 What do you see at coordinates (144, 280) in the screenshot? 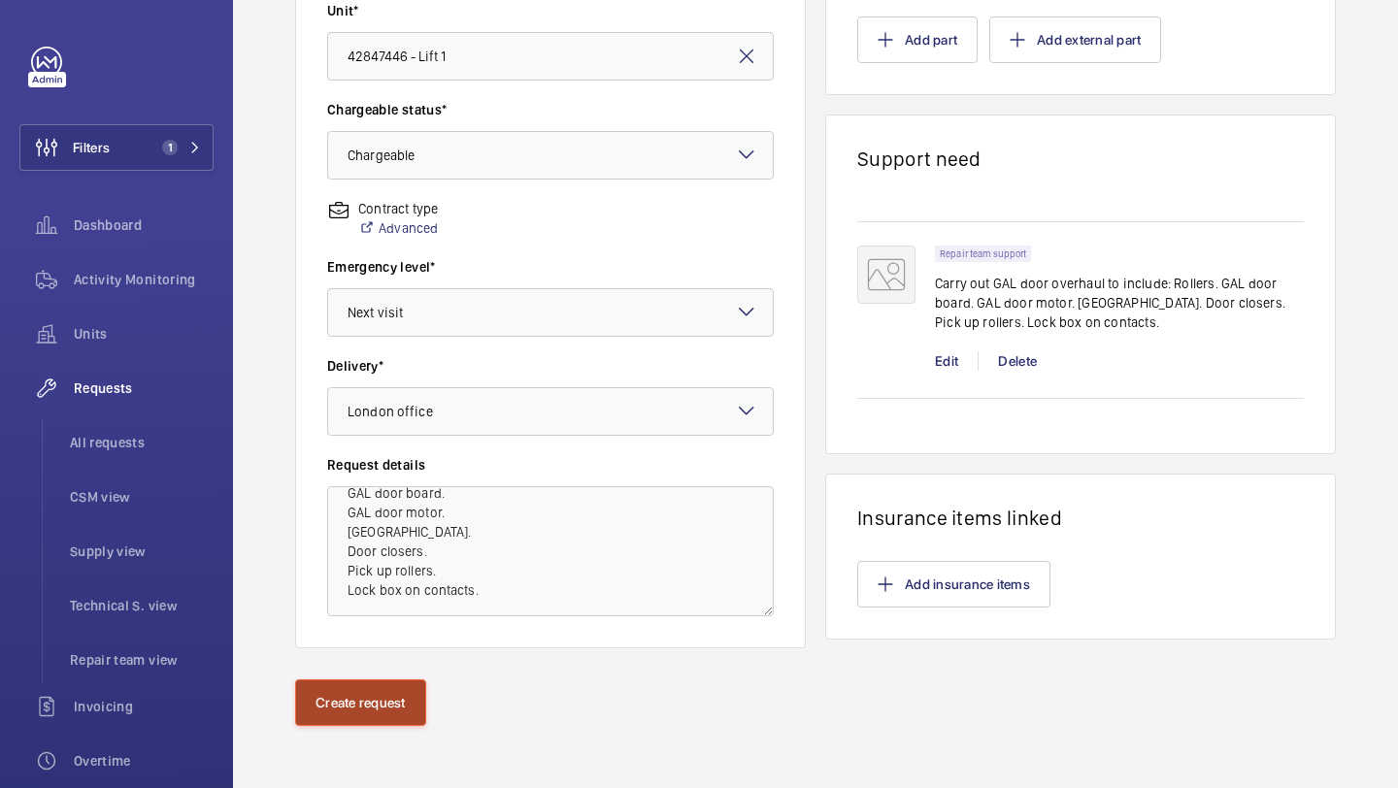
I see `span: Activity Monitoring` at bounding box center [144, 280].